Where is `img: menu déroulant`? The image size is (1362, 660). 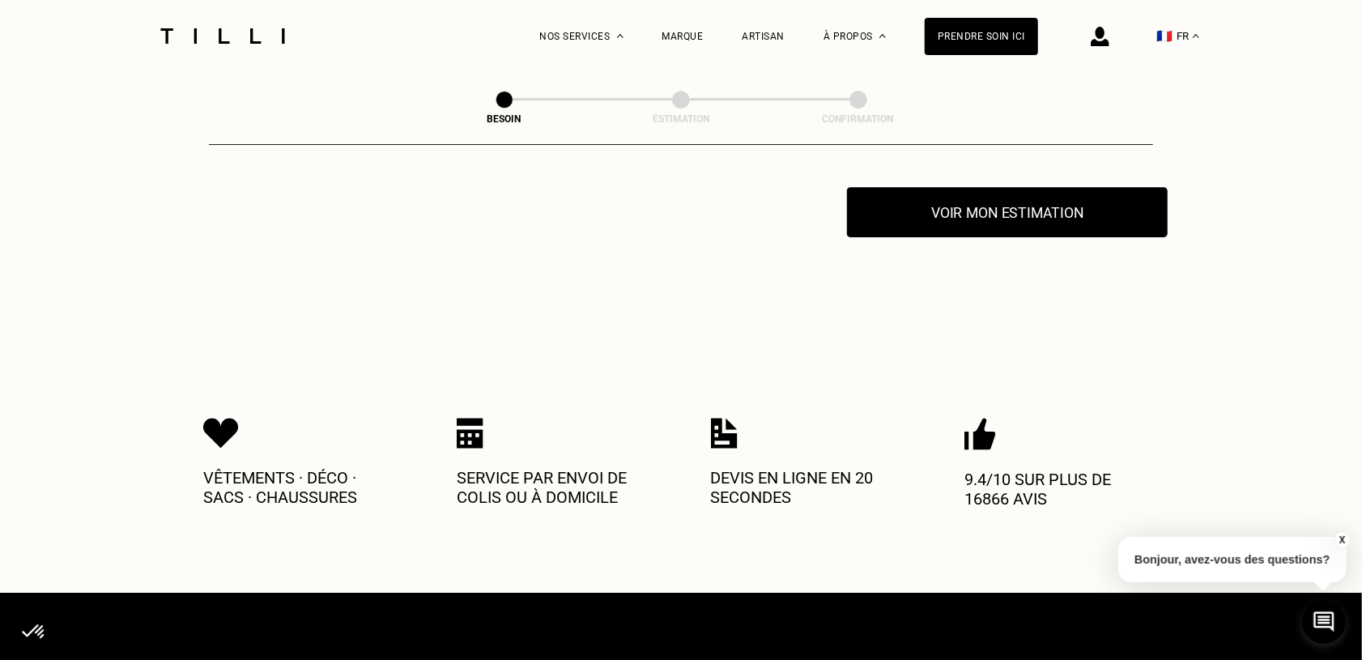 img: menu déroulant is located at coordinates (1196, 36).